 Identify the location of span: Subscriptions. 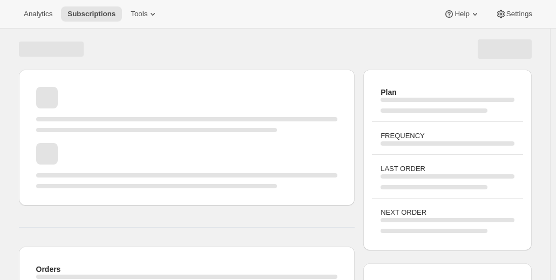
(91, 14).